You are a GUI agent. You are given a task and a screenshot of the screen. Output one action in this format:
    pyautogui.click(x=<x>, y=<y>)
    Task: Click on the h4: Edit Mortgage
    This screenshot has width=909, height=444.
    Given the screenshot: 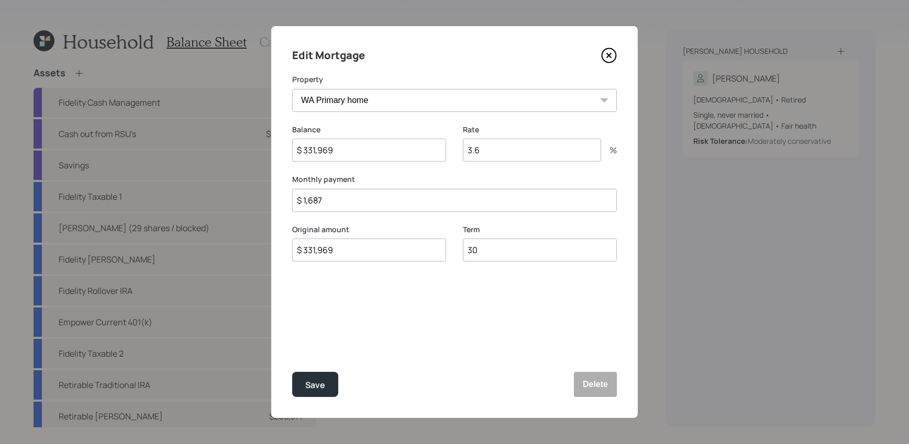 What is the action you would take?
    pyautogui.click(x=328, y=55)
    